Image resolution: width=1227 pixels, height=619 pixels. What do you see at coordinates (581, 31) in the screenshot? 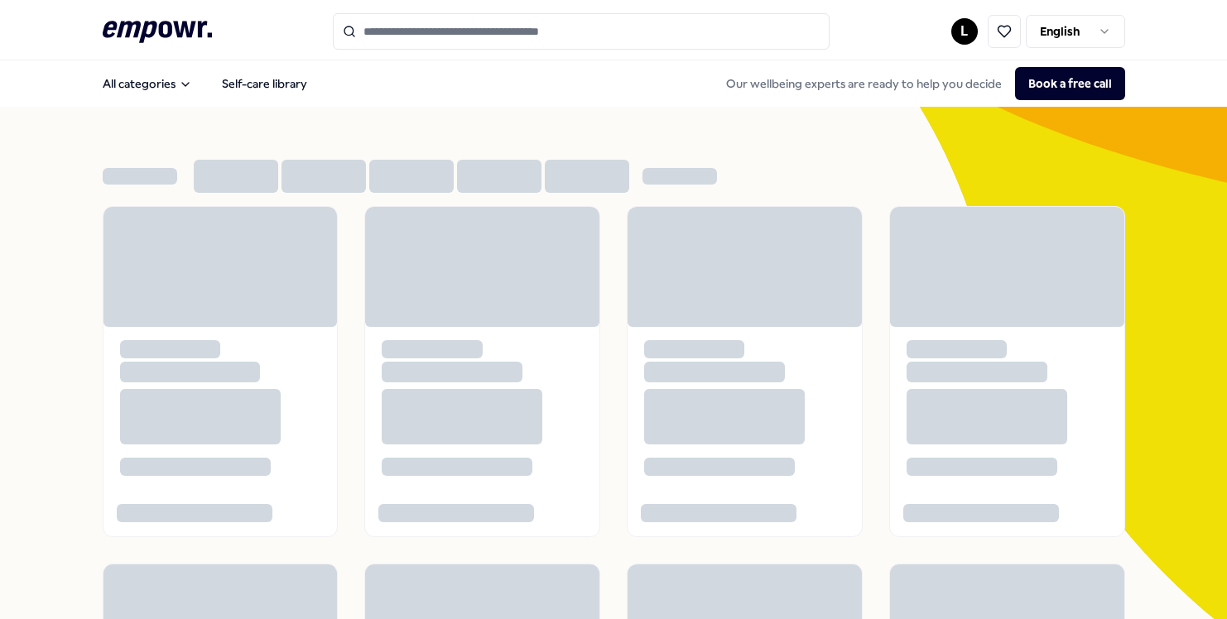
I see `input: Search for products, categories or subcategories` at bounding box center [581, 31].